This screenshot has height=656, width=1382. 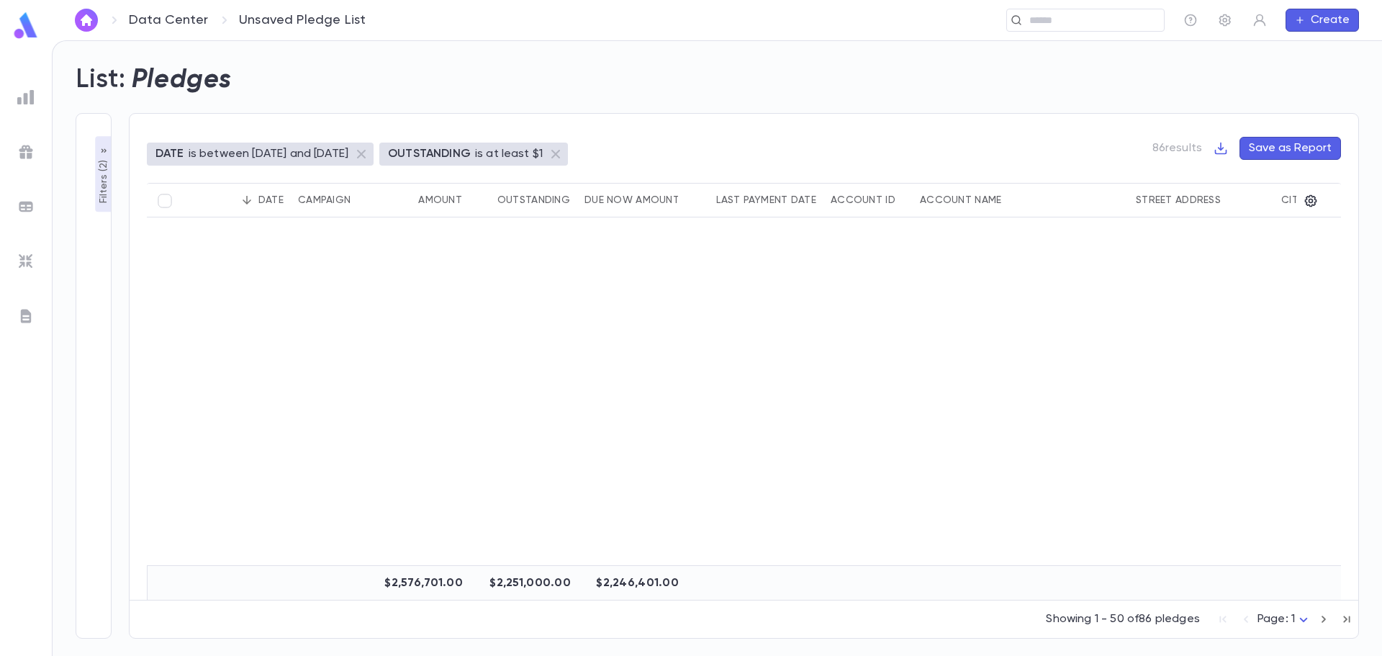 I want to click on div: Page: 1, so click(x=1285, y=619).